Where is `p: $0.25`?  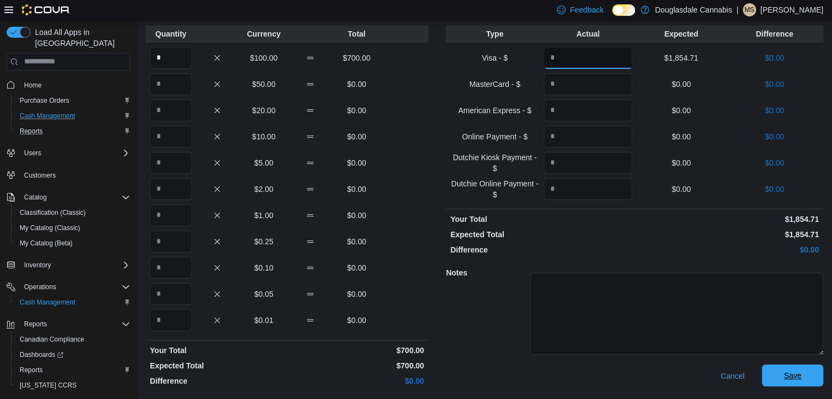
p: $0.25 is located at coordinates (264, 242).